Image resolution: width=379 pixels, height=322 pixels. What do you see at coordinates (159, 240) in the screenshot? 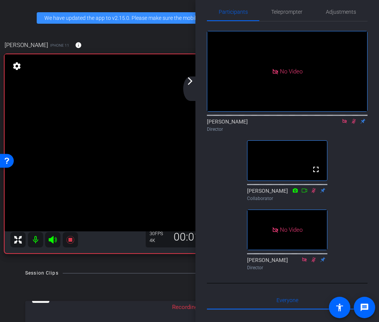
I see `div: 4K` at bounding box center [159, 240].